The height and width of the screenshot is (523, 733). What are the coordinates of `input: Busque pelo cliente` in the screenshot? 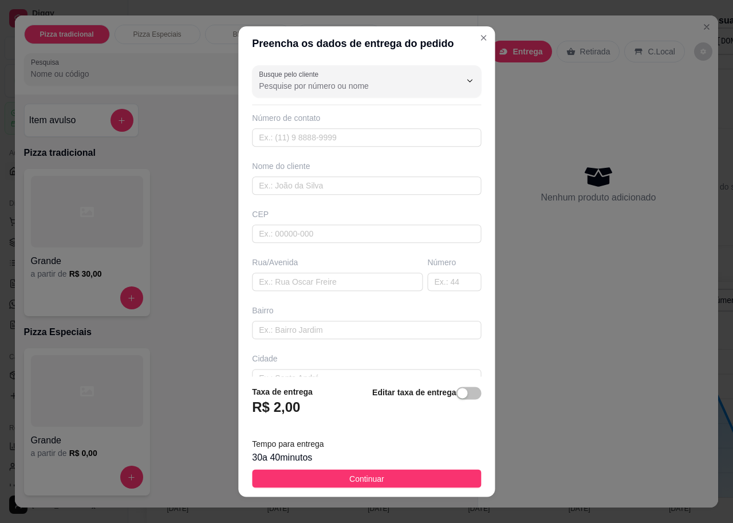 It's located at (351, 85).